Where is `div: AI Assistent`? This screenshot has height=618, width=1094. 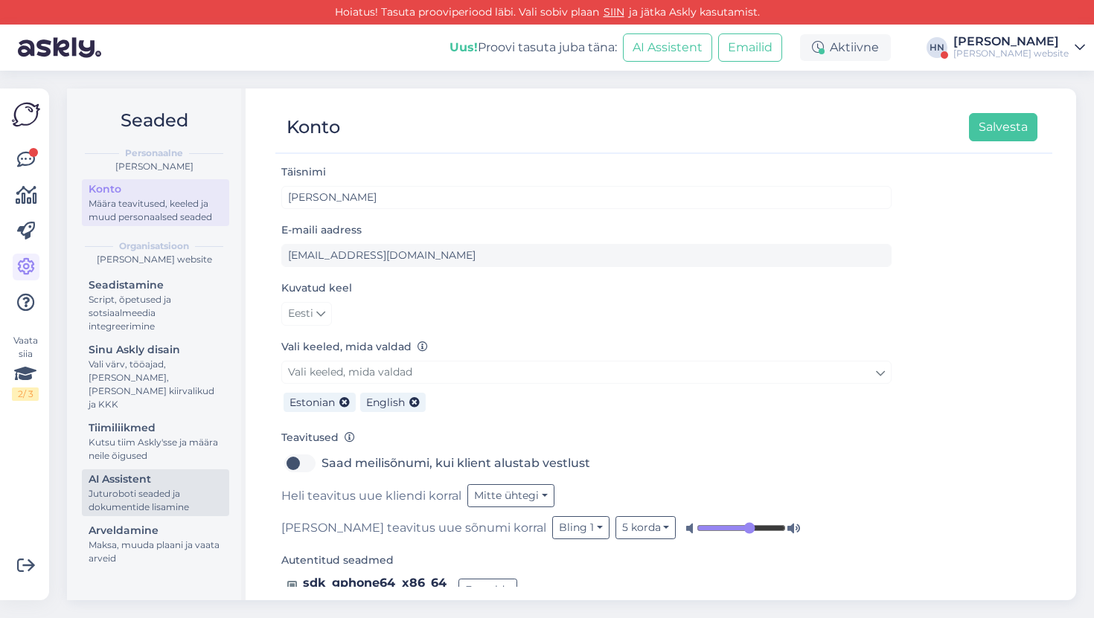 div: AI Assistent is located at coordinates (155, 479).